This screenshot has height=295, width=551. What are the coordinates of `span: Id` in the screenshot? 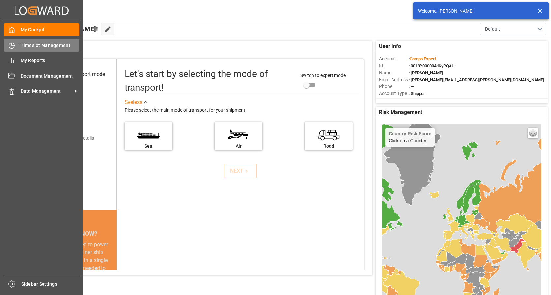 It's located at (394, 66).